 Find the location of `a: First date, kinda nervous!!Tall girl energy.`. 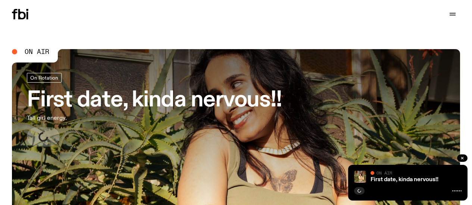

a: First date, kinda nervous!!Tall girl energy. is located at coordinates (154, 110).